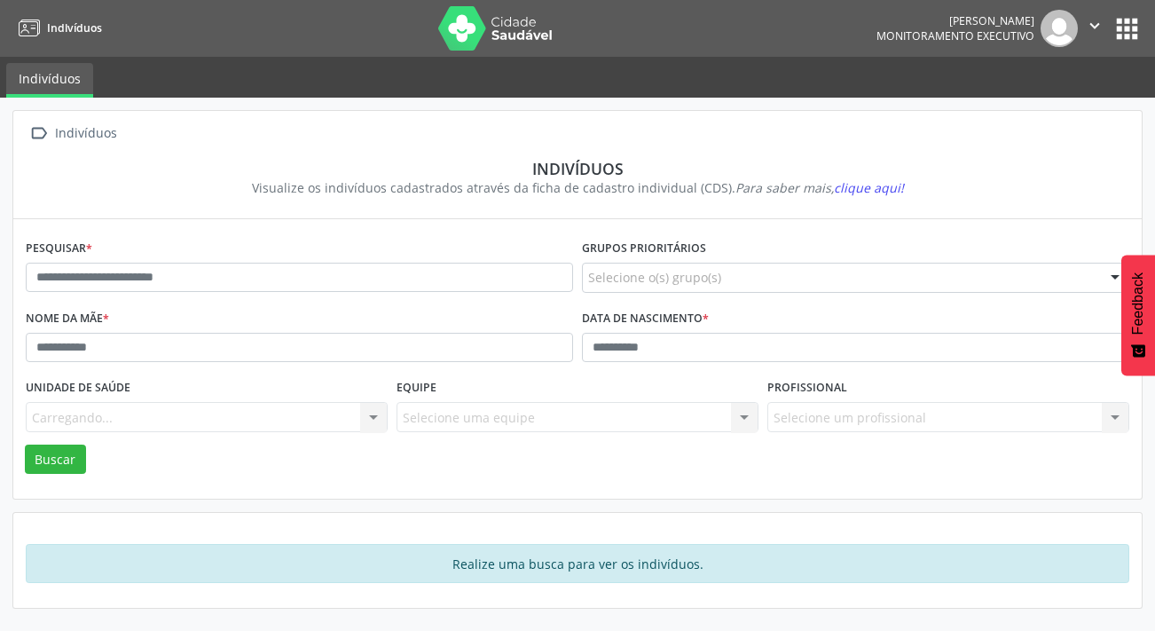 This screenshot has height=631, width=1155. Describe the element at coordinates (1127, 28) in the screenshot. I see `button: apps` at that location.